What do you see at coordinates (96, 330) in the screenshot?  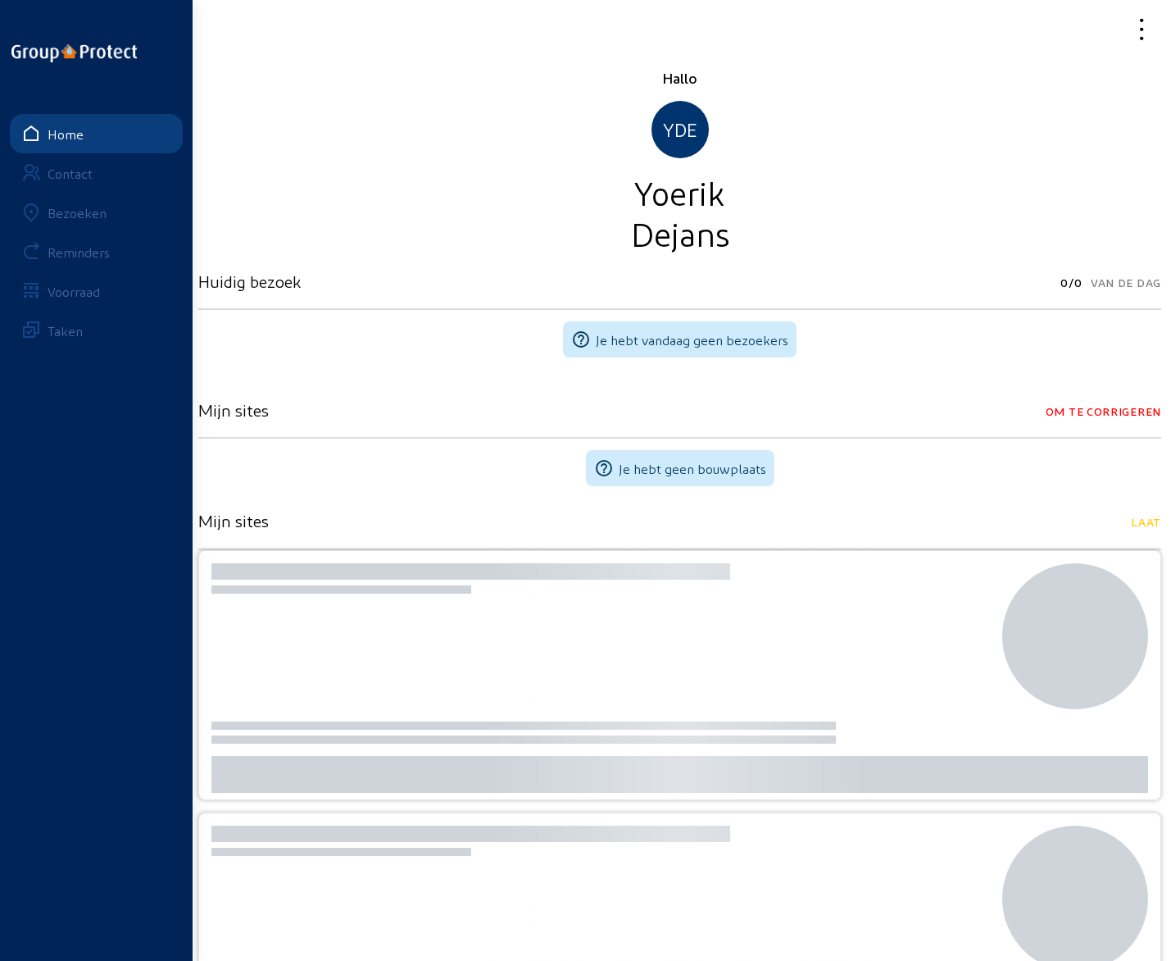 I see `a: Taken` at bounding box center [96, 330].